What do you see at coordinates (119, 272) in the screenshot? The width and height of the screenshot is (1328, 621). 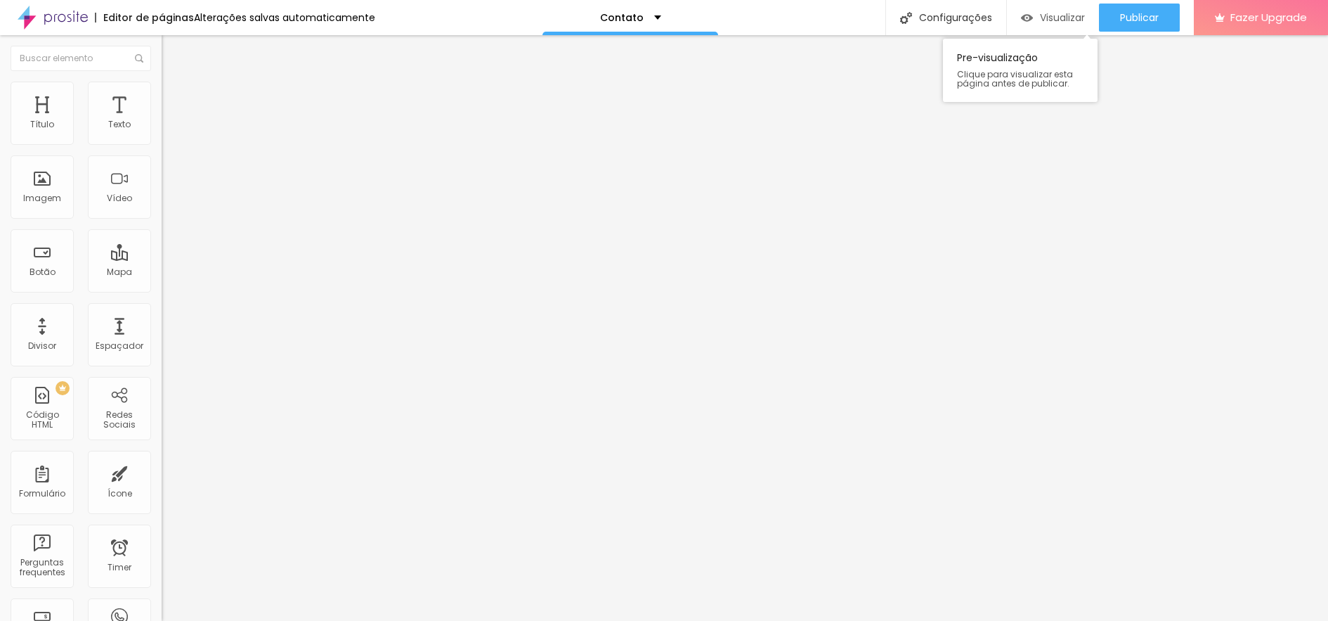 I see `div: Mapa` at bounding box center [119, 272].